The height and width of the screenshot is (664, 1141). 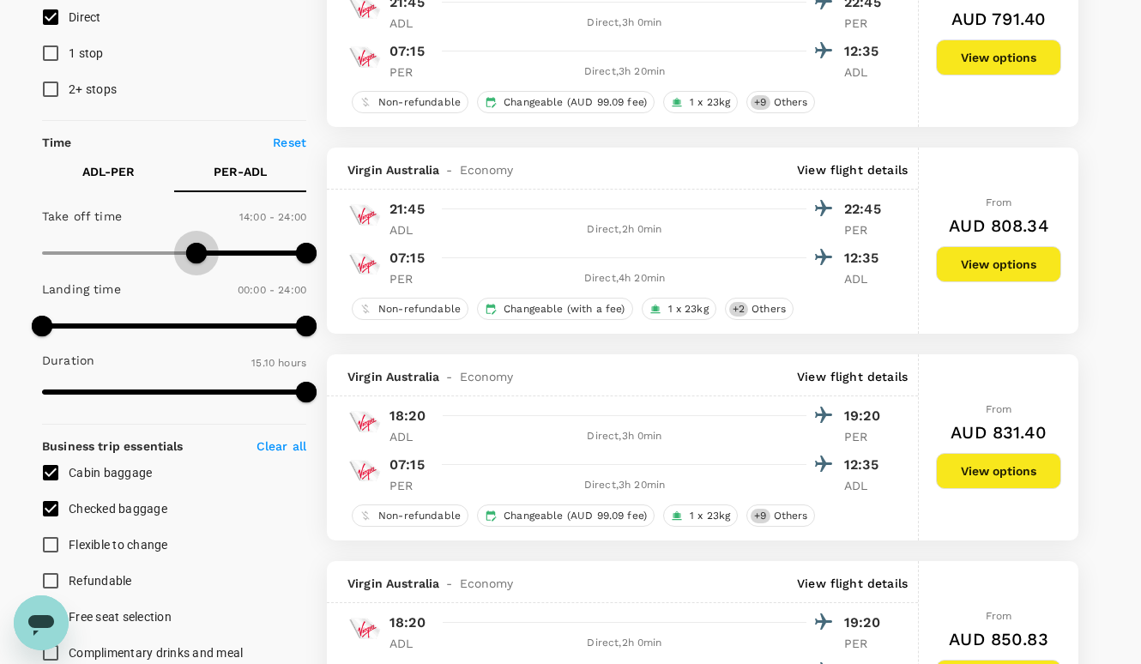 What do you see at coordinates (272, 290) in the screenshot?
I see `span: 00:00 - 24:00` at bounding box center [272, 290].